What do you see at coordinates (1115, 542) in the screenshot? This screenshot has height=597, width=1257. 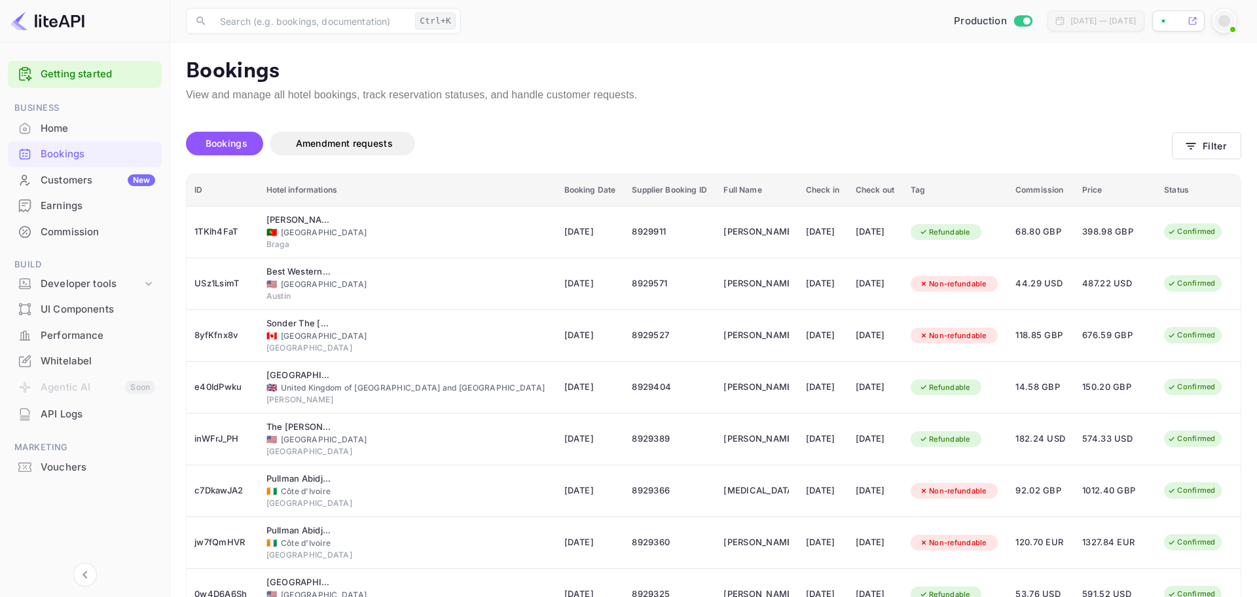 I see `span: 1327.84 EUR` at bounding box center [1115, 542].